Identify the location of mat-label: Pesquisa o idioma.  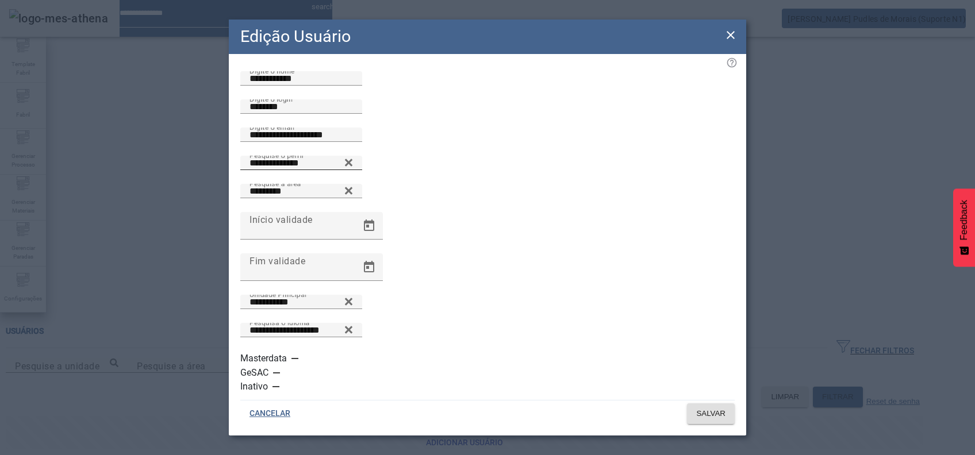
(279, 323).